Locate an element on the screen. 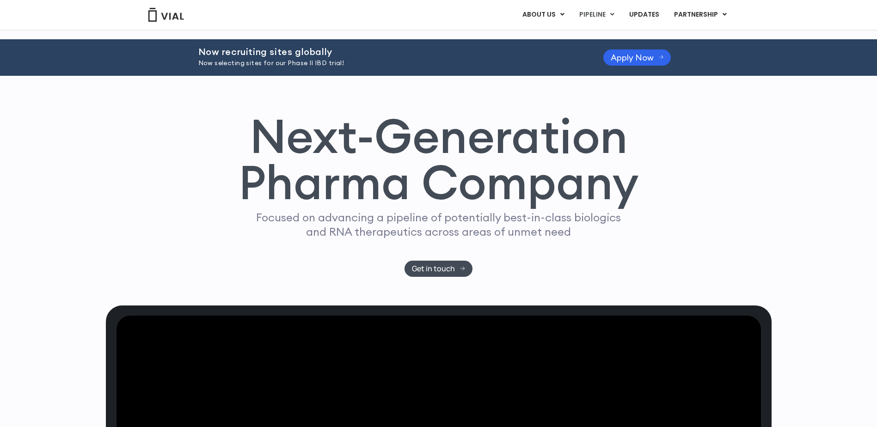 This screenshot has height=427, width=877. img: Vial Logo is located at coordinates (166, 15).